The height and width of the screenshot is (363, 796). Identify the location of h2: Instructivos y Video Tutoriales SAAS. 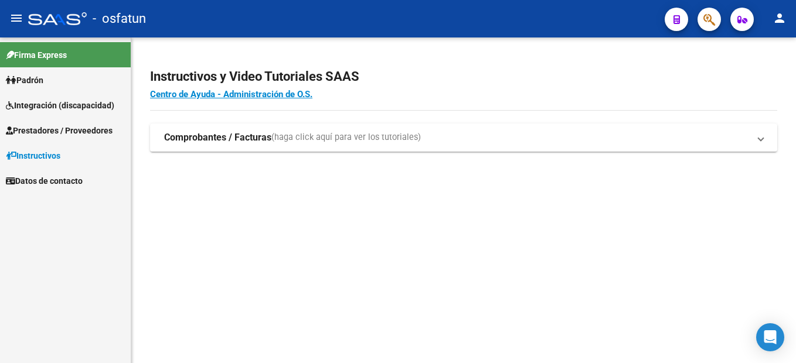
(464, 77).